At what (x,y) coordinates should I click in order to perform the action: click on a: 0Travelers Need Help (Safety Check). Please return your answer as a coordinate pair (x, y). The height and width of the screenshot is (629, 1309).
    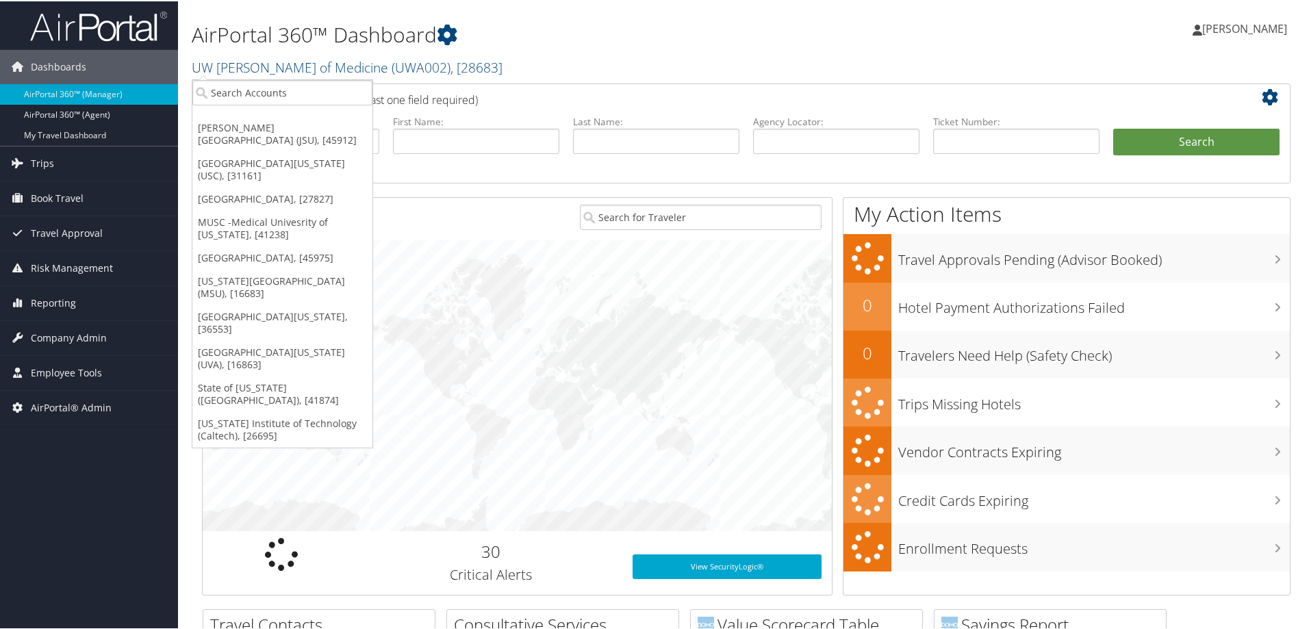
    Looking at the image, I should click on (1066, 353).